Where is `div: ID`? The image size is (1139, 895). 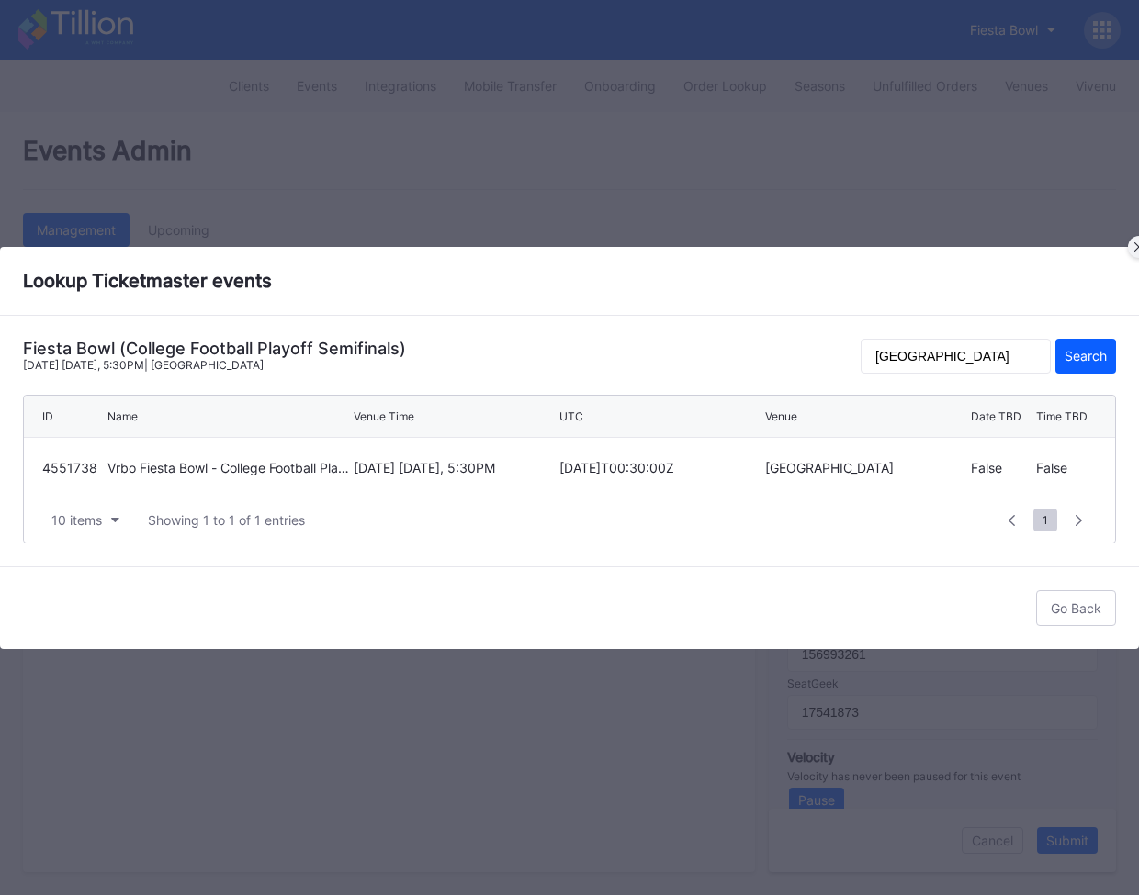 div: ID is located at coordinates (48, 416).